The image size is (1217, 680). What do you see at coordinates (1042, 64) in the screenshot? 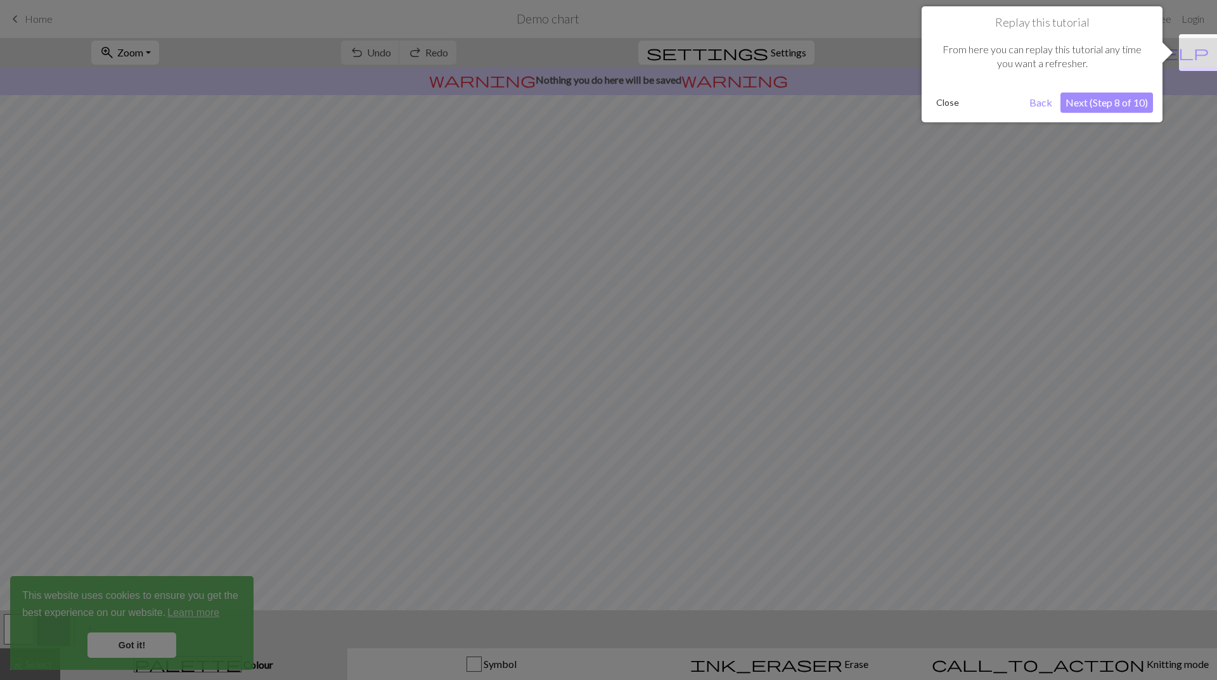
I see `div: Replay this tutorial` at bounding box center [1042, 64].